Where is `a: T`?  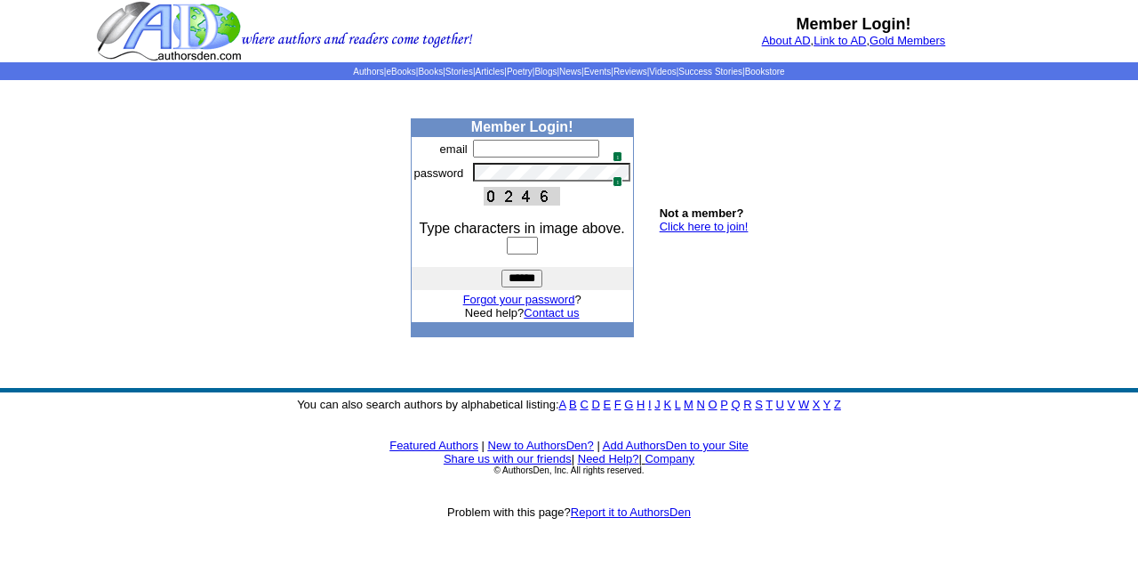 a: T is located at coordinates (769, 404).